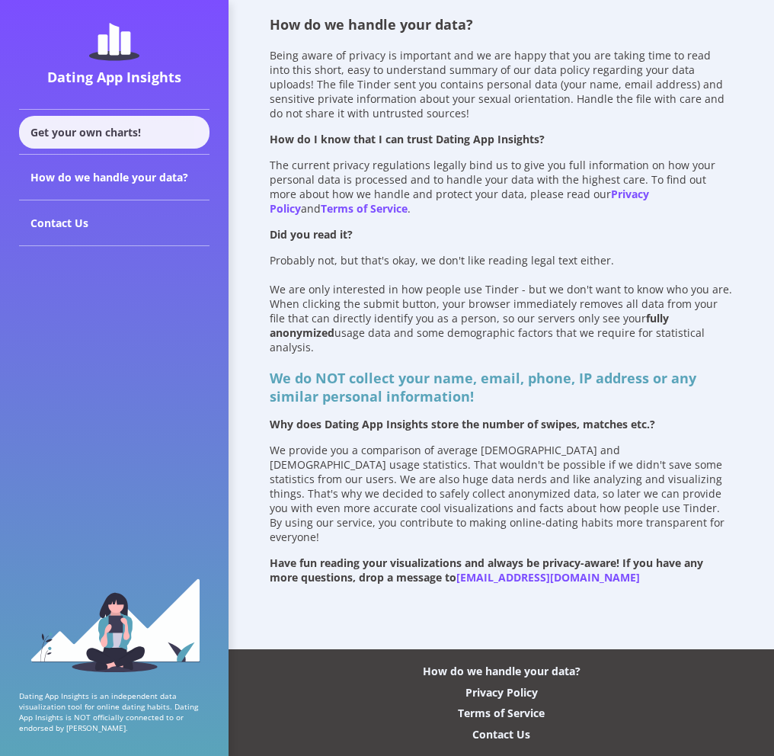 The image size is (774, 756). Describe the element at coordinates (114, 132) in the screenshot. I see `div: Get your own charts!` at that location.